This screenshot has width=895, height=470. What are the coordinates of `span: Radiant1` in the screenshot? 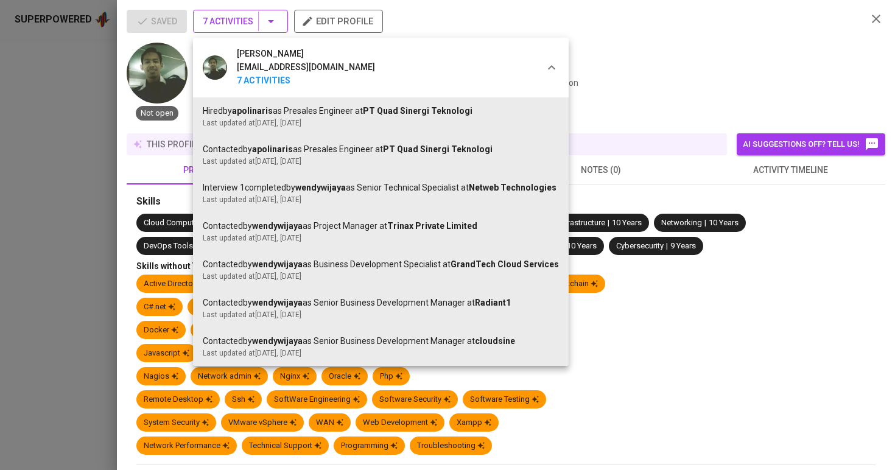 It's located at (492, 303).